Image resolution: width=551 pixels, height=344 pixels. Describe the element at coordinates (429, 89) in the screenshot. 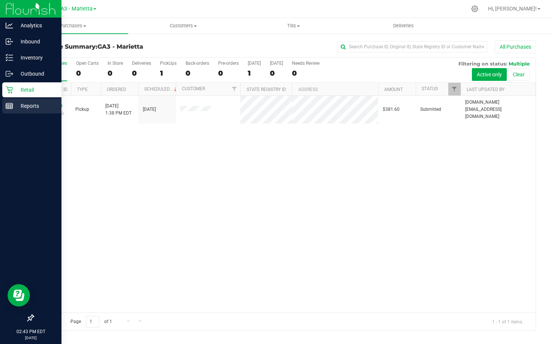

I see `a: Status` at that location.